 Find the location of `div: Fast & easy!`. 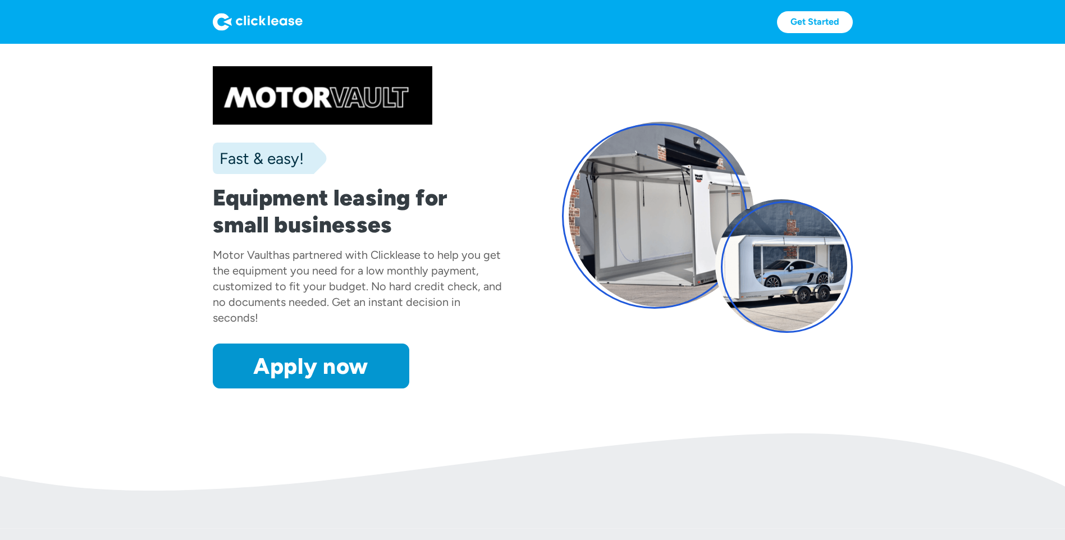

div: Fast & easy! is located at coordinates (258, 158).